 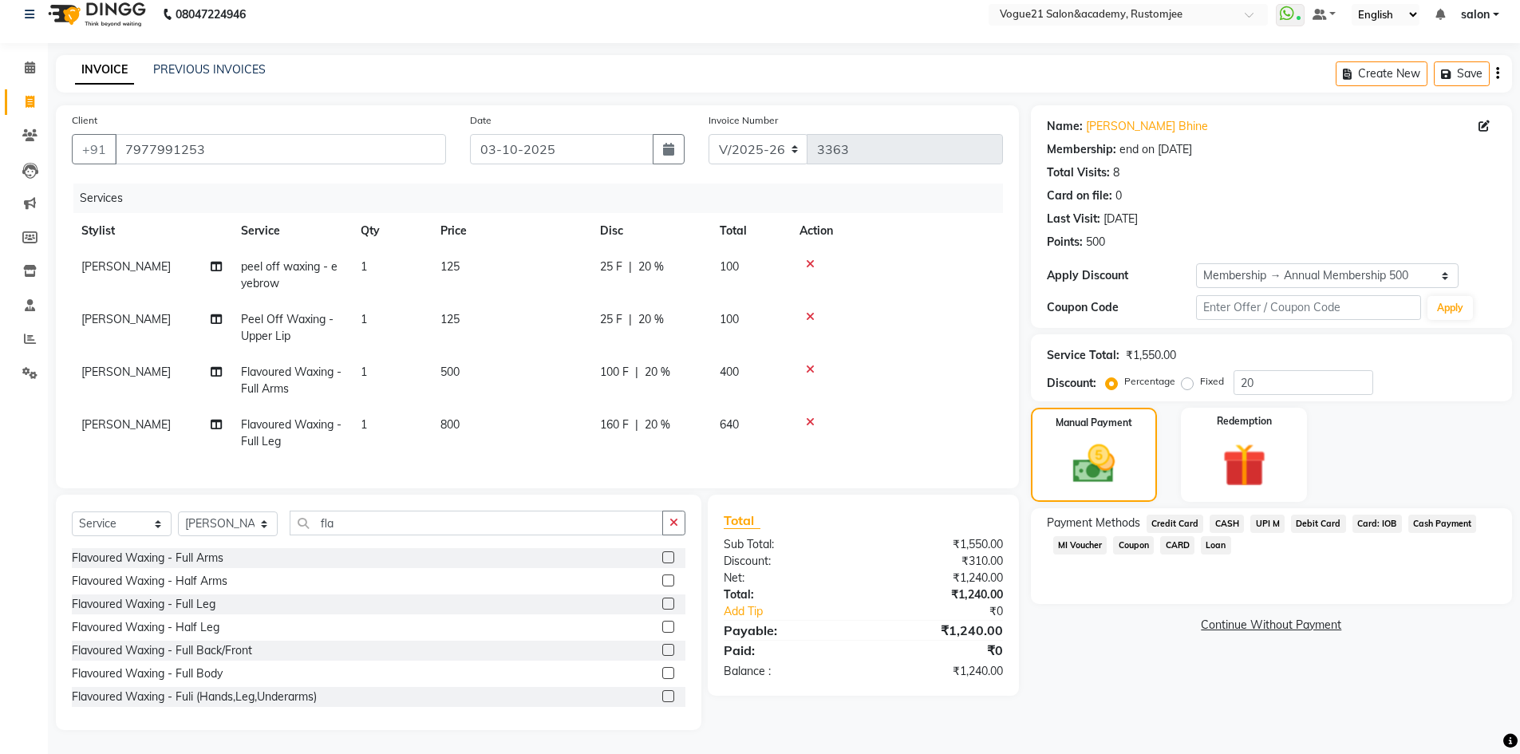 I want to click on span: peel off waxing - eyebrow, so click(x=289, y=275).